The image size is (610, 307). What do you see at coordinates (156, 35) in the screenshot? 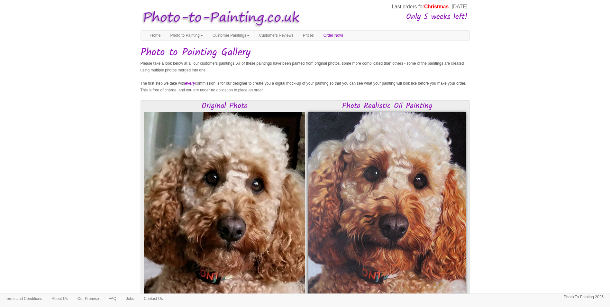
I see `a: Home` at bounding box center [156, 35].